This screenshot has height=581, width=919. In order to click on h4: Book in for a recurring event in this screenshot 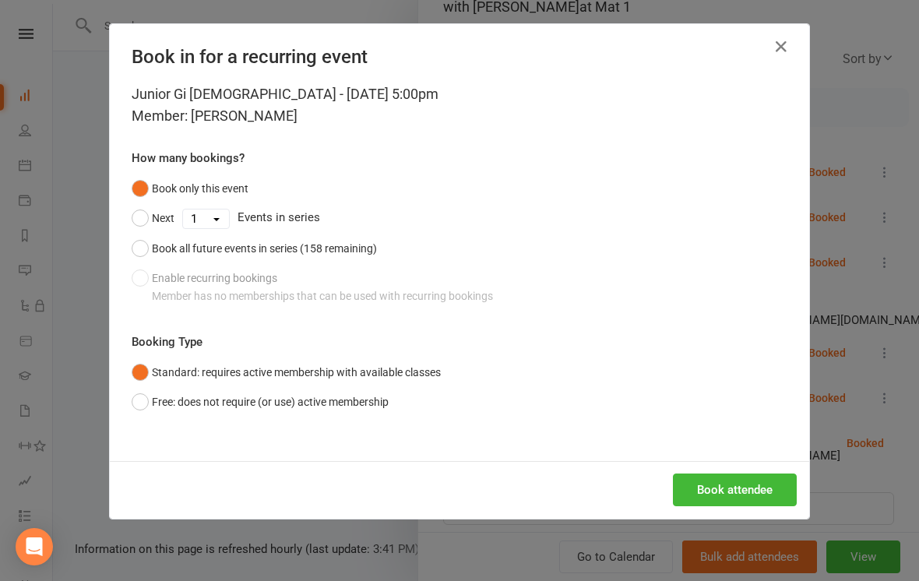, I will do `click(459, 57)`.